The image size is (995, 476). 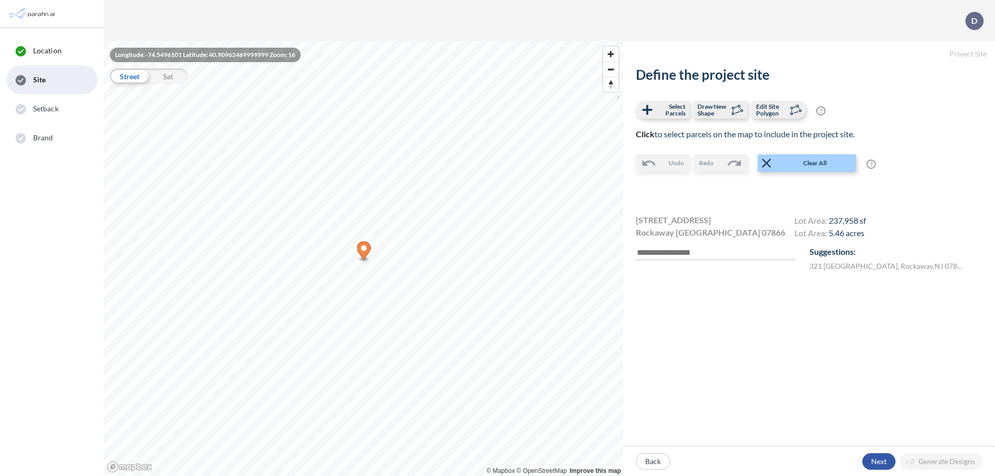 I want to click on p: Suggestions:, so click(x=896, y=252).